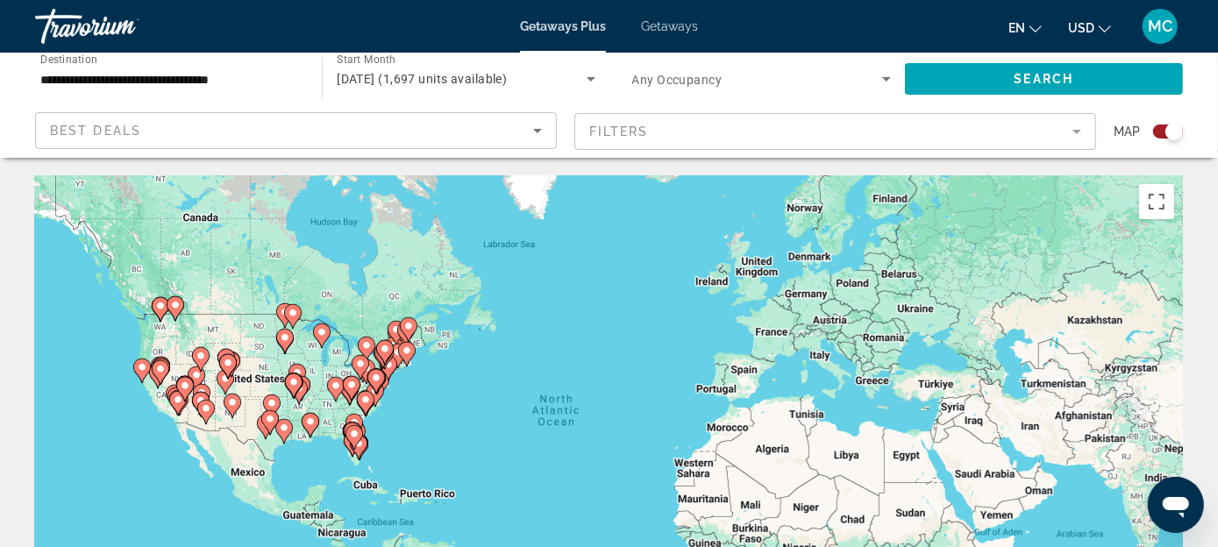  I want to click on span: USD, so click(1081, 28).